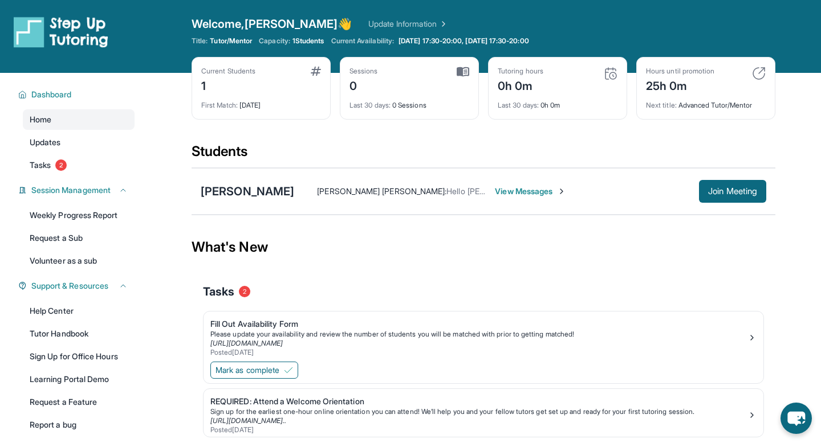 This screenshot has height=443, width=821. I want to click on a: Request a Feature, so click(79, 402).